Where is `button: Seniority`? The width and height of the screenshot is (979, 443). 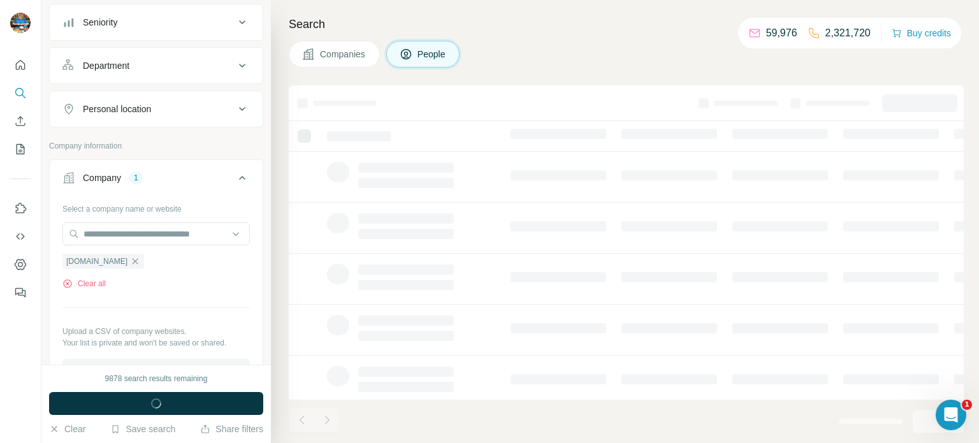
button: Seniority is located at coordinates (156, 22).